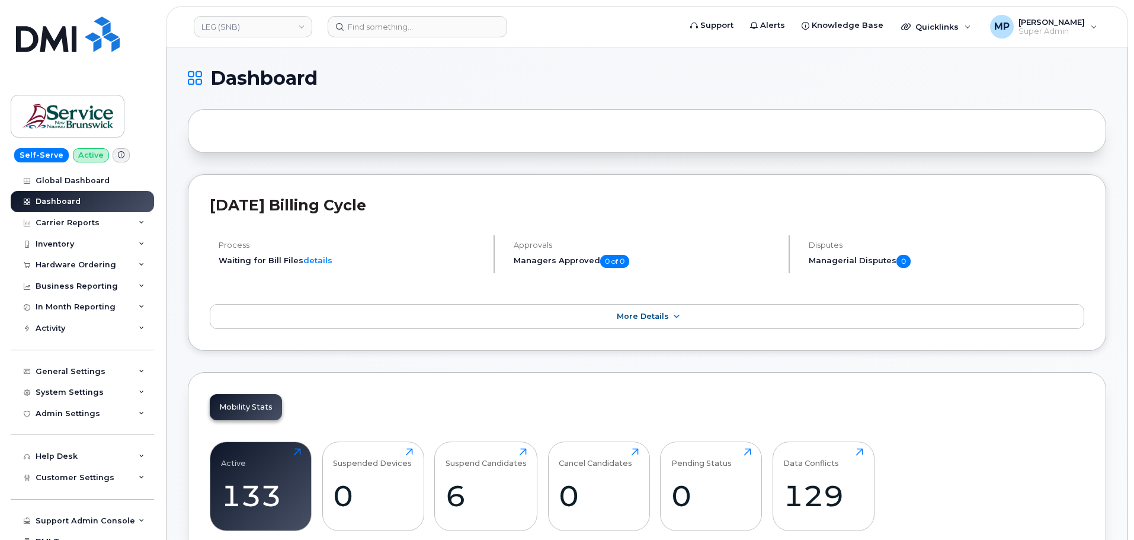  Describe the element at coordinates (486, 486) in the screenshot. I see `a: Suspend Candidates6` at that location.